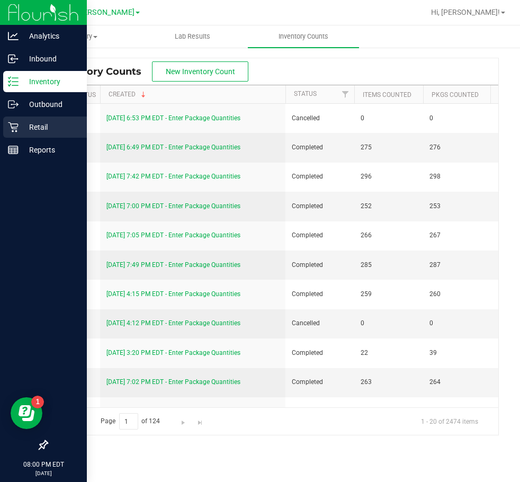 The image size is (520, 482). I want to click on a: Inventory Counts, so click(303, 37).